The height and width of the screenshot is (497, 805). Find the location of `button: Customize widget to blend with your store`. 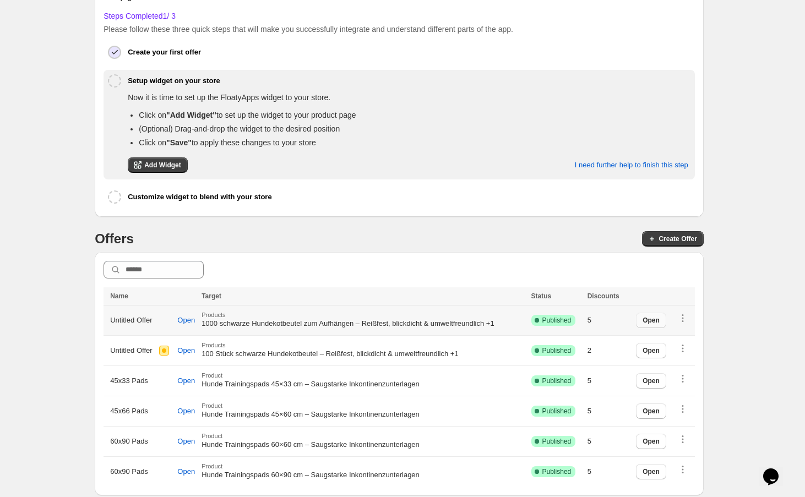

button: Customize widget to blend with your store is located at coordinates (409, 197).